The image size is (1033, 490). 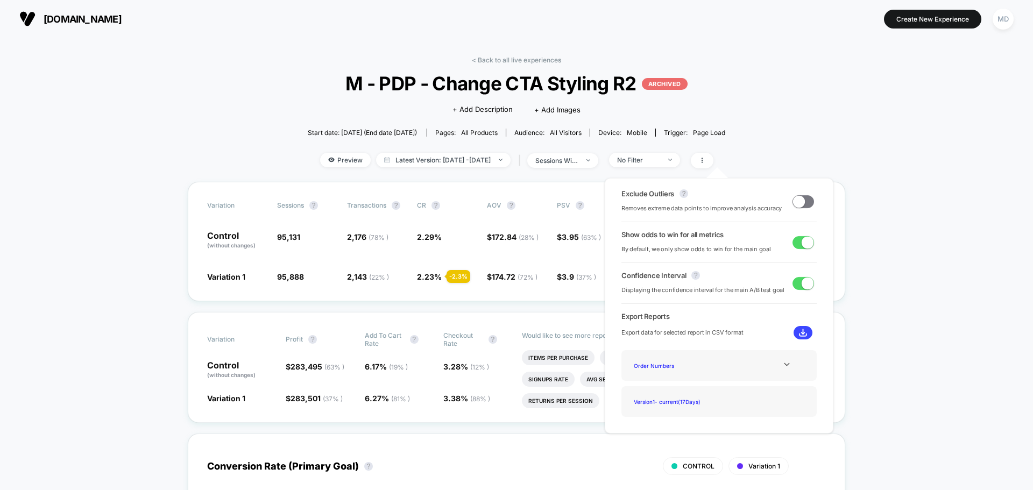 What do you see at coordinates (563, 205) in the screenshot?
I see `span: PSV` at bounding box center [563, 205].